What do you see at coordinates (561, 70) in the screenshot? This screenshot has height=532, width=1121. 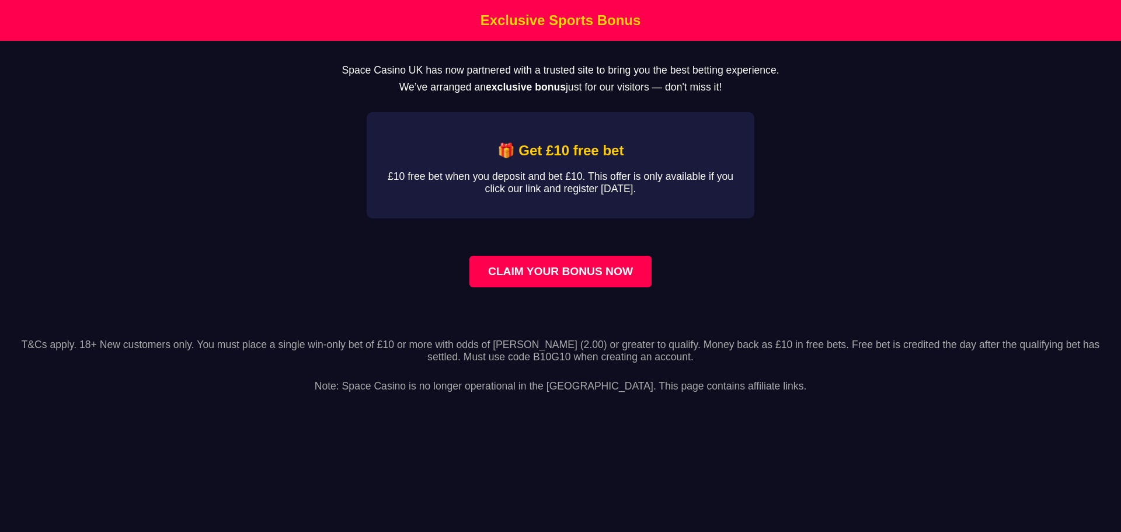 I see `p: Space Casino UK has now partnered with a trusted site to bring you the best betting experience.` at bounding box center [561, 70].